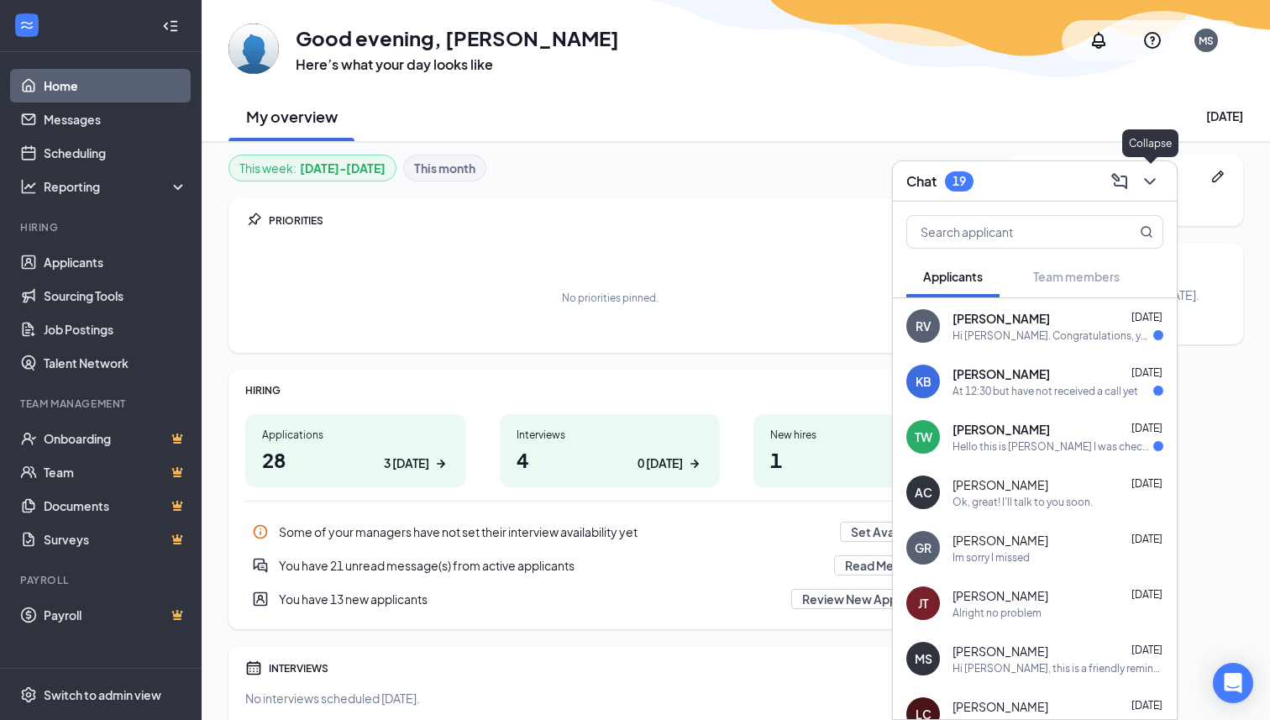  Describe the element at coordinates (1150, 181) in the screenshot. I see `svg: ChevronDown` at that location.